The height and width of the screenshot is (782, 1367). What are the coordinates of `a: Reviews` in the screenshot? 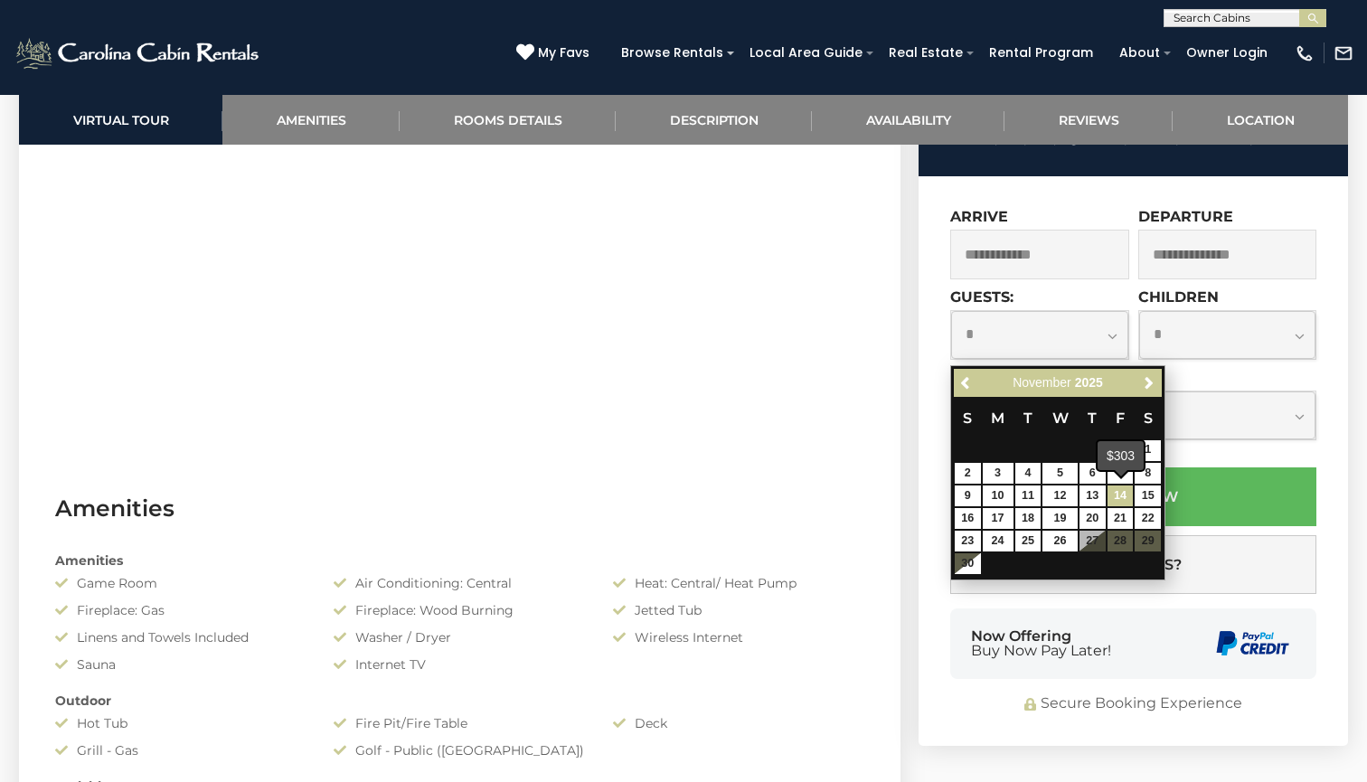 It's located at (1089, 119).